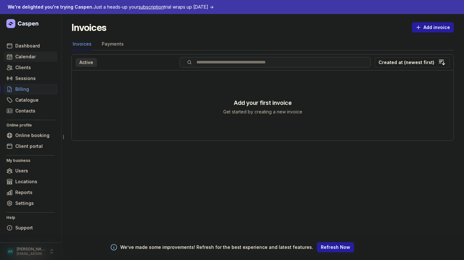 This screenshot has height=260, width=464. Describe the element at coordinates (31, 218) in the screenshot. I see `div: Help` at that location.